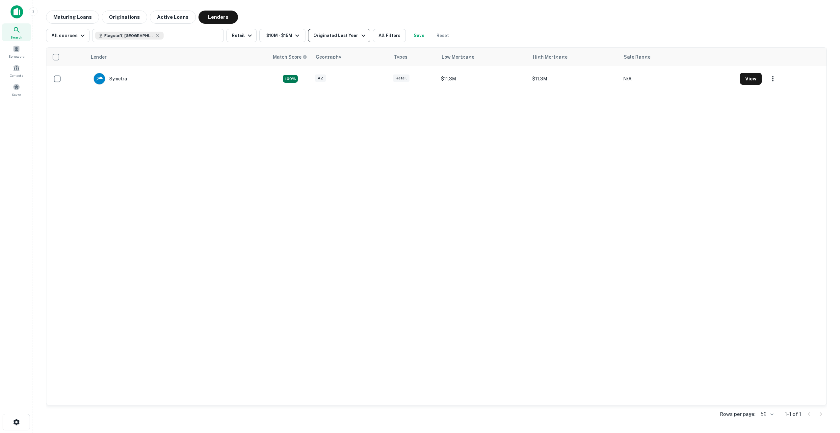 The width and height of the screenshot is (840, 433). What do you see at coordinates (16, 90) in the screenshot?
I see `div: Saved` at bounding box center [16, 90].